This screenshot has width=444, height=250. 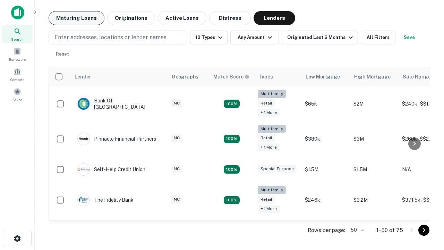 What do you see at coordinates (17, 34) in the screenshot?
I see `div: Search` at bounding box center [17, 34].